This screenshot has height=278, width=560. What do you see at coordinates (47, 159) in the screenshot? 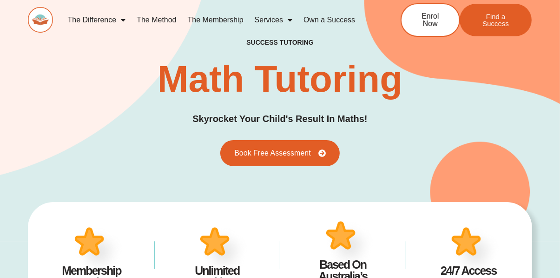
I see `span: 𝑥̄ =` at bounding box center [47, 159].